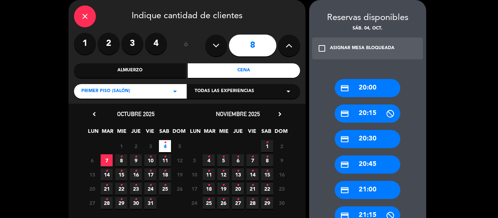 Image resolution: width=498 pixels, height=218 pixels. Describe the element at coordinates (178, 133) in the screenshot. I see `span: DOM` at that location.